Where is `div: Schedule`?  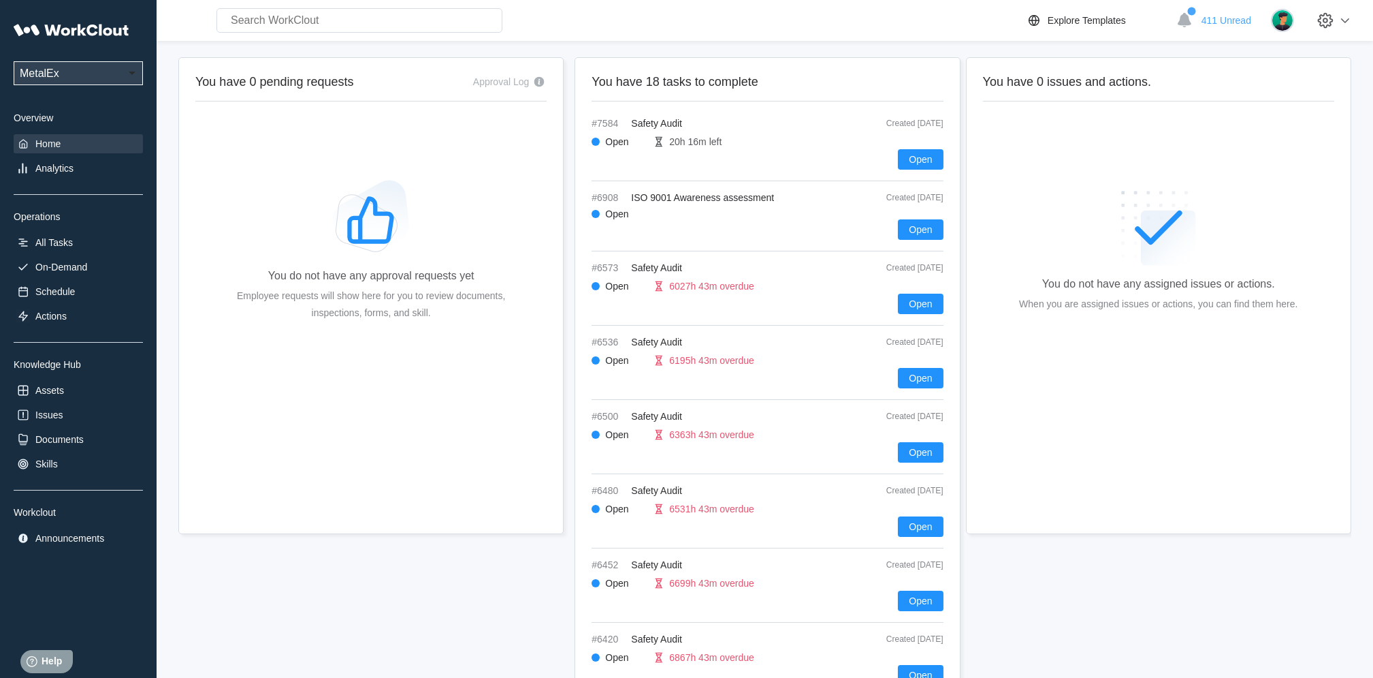 div: Schedule is located at coordinates (55, 291).